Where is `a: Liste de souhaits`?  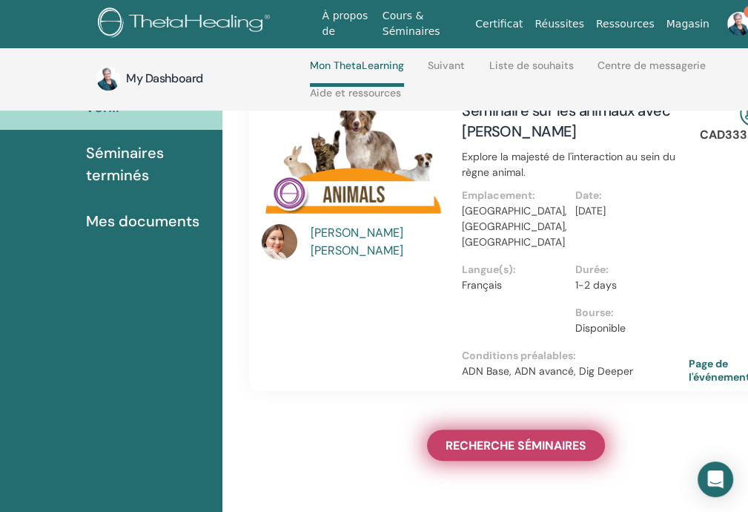
a: Liste de souhaits is located at coordinates (532, 71).